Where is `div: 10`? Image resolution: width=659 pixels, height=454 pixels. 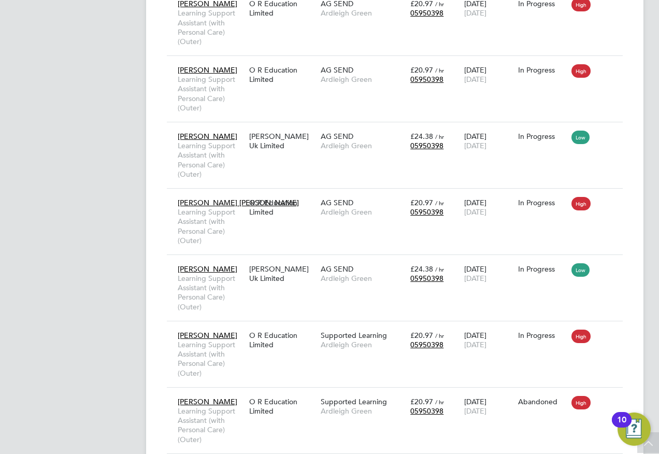 div: 10 is located at coordinates (622, 427).